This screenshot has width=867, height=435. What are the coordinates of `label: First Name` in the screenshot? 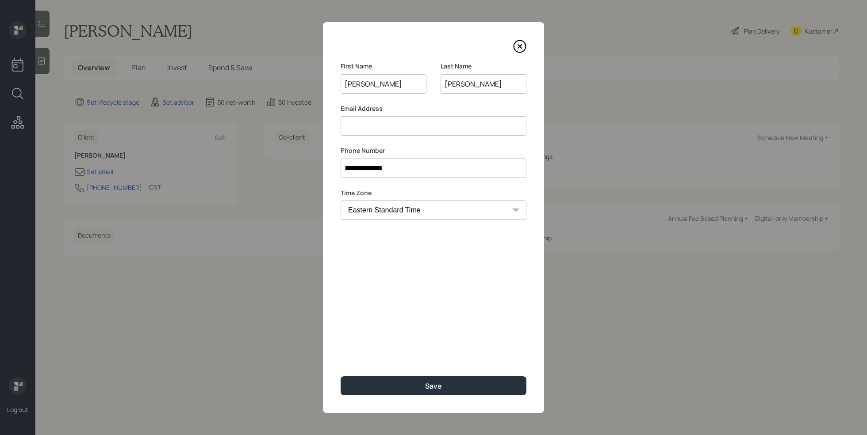 It's located at (383, 66).